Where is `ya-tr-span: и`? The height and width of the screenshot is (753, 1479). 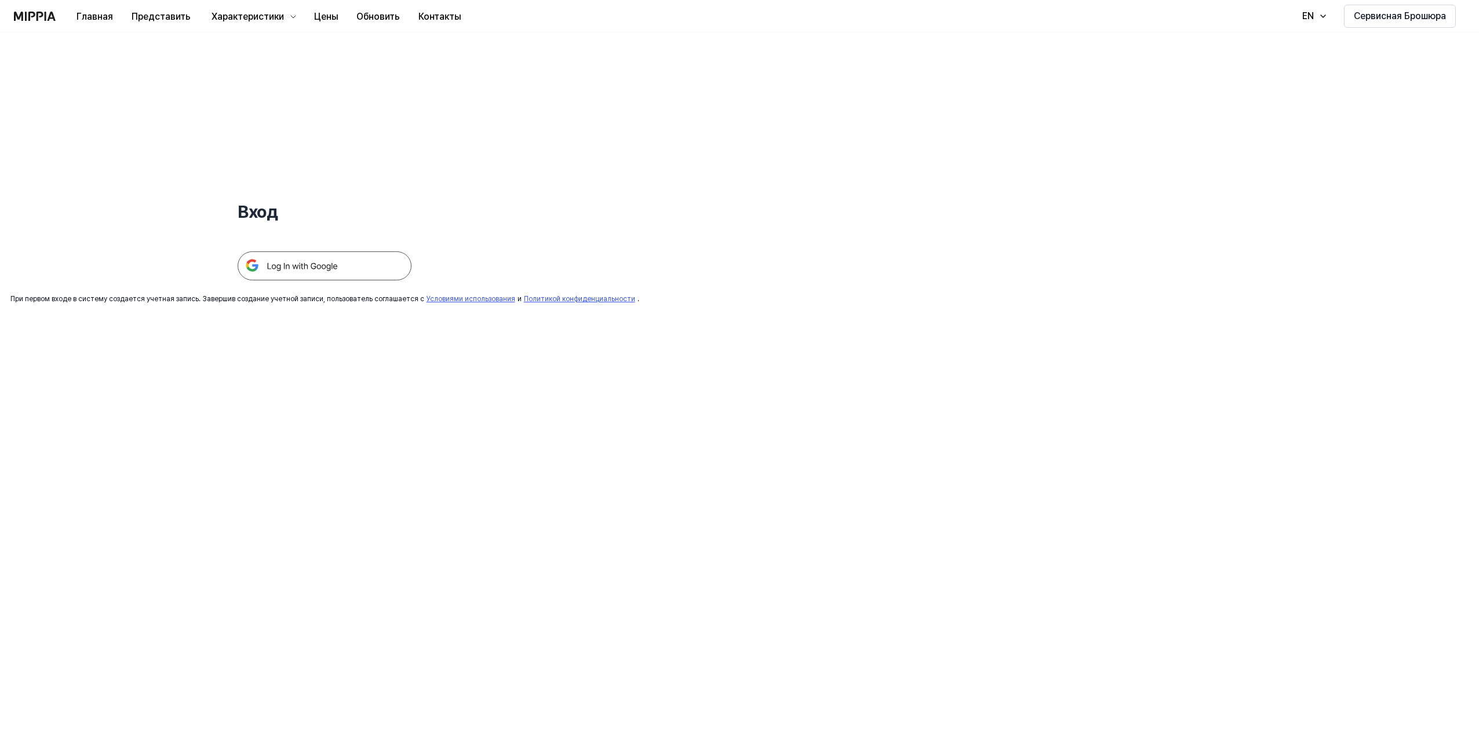
ya-tr-span: и is located at coordinates (519, 299).